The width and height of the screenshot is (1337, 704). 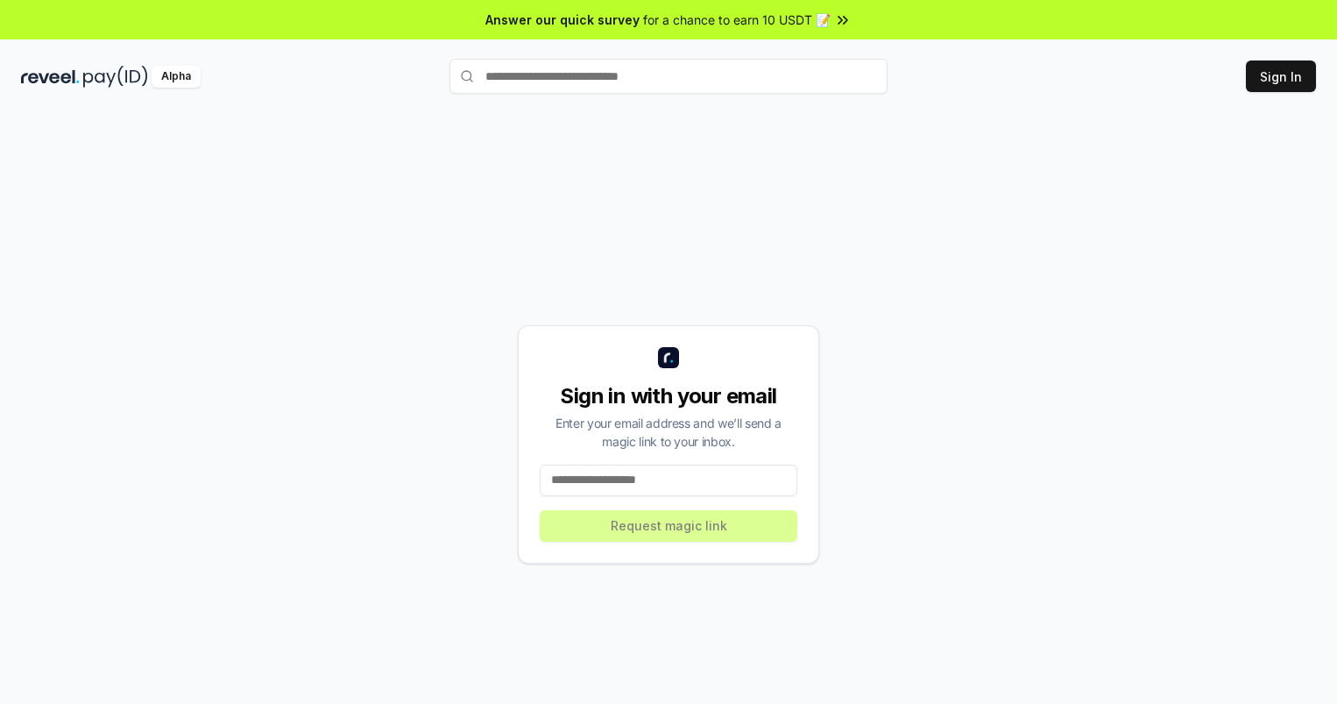 I want to click on img: logo_small, so click(x=669, y=358).